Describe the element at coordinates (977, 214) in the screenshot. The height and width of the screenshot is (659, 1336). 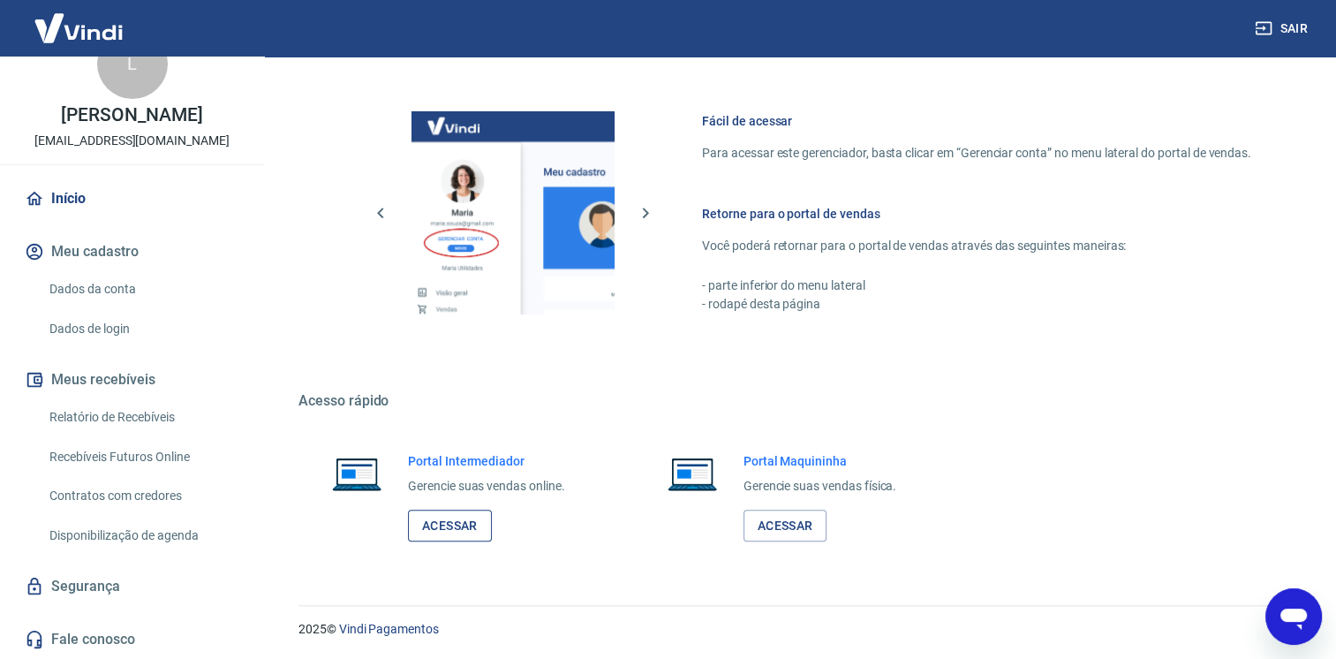
I see `h6: Retorne para o portal de vendas` at that location.